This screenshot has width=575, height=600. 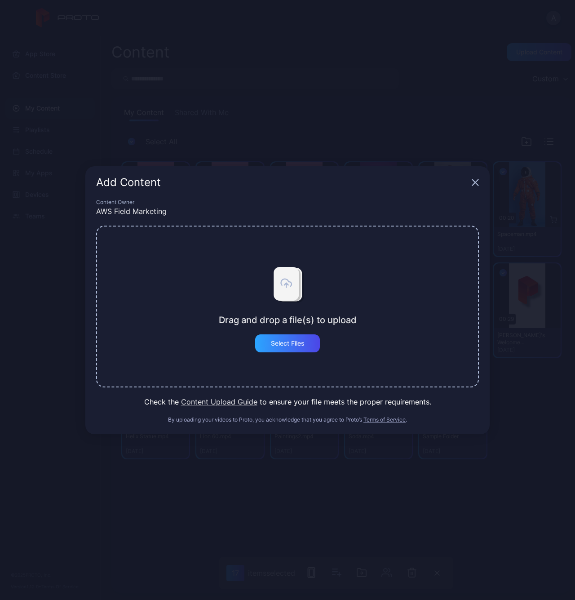 I want to click on button: Content Upload Guide, so click(x=219, y=402).